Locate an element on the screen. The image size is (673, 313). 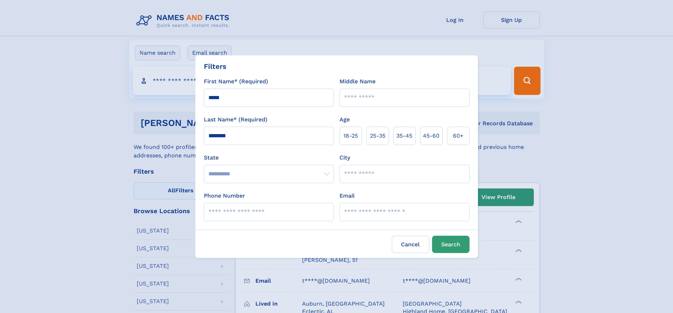
label: First Name* (Required) is located at coordinates (236, 82).